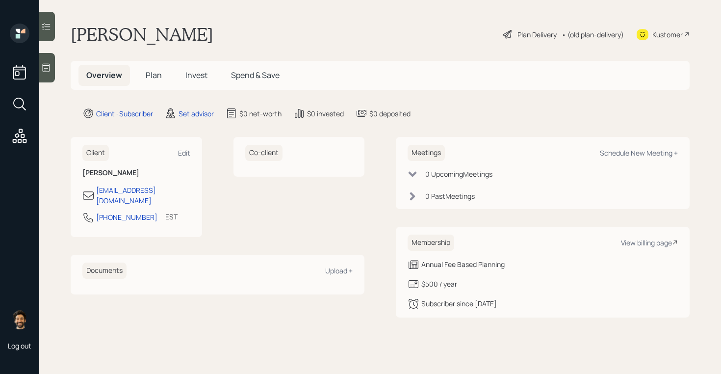 This screenshot has height=374, width=721. I want to click on div: Kustomer, so click(668, 34).